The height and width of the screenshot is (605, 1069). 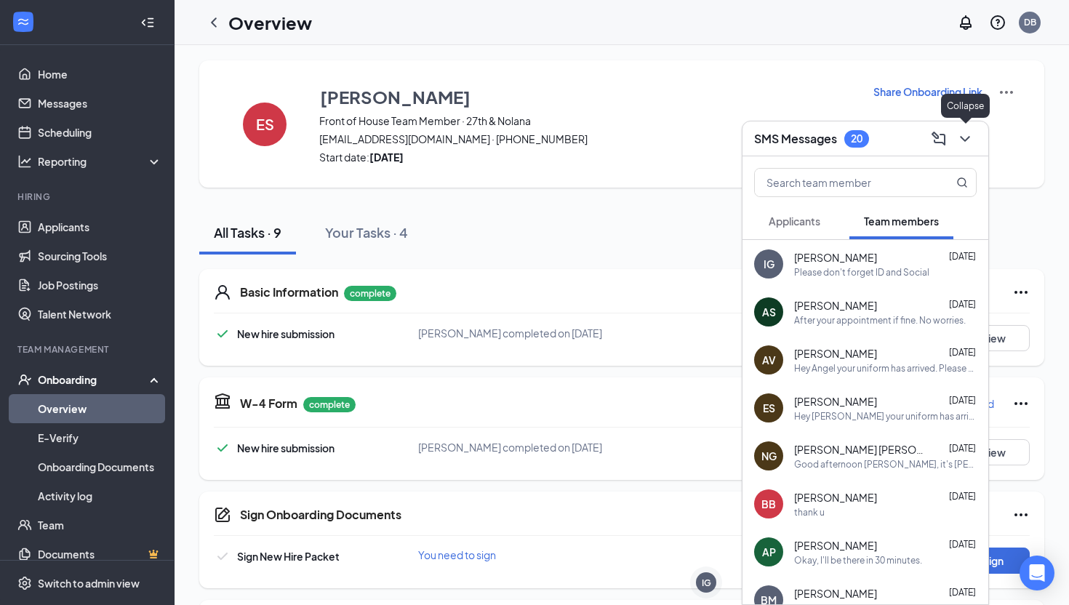 What do you see at coordinates (88, 349) in the screenshot?
I see `div: Team Management` at bounding box center [88, 349].